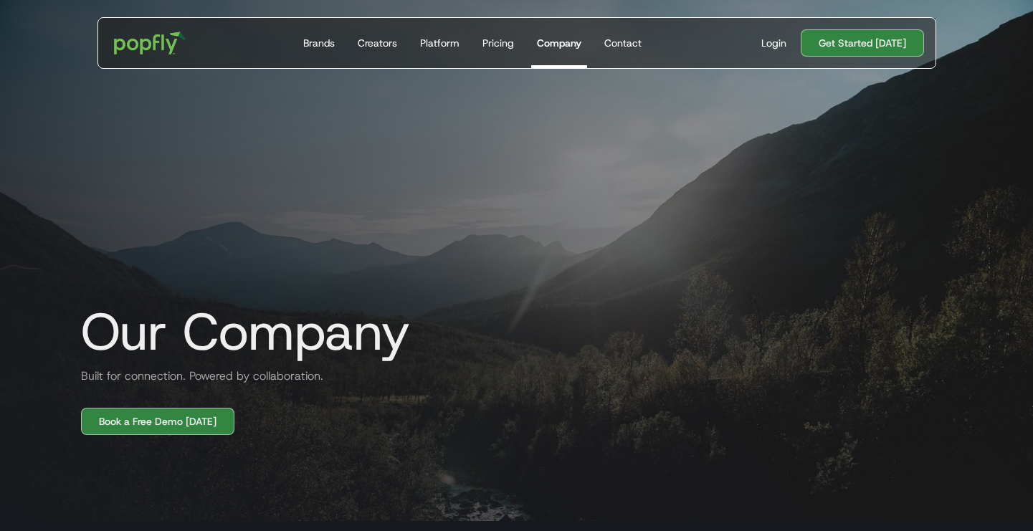  Describe the element at coordinates (559, 43) in the screenshot. I see `div: Company` at that location.